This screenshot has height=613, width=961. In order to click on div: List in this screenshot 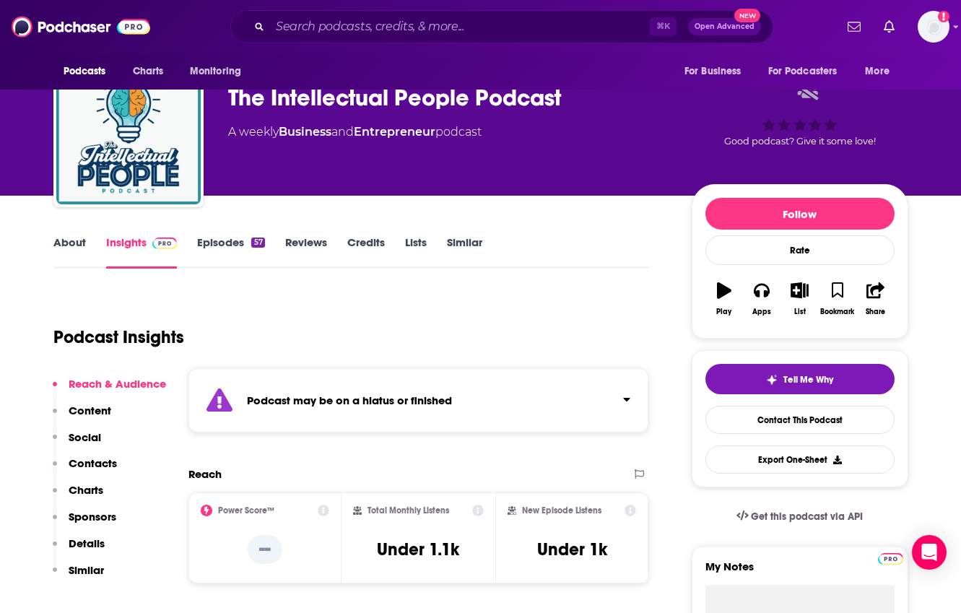, I will do `click(800, 312)`.